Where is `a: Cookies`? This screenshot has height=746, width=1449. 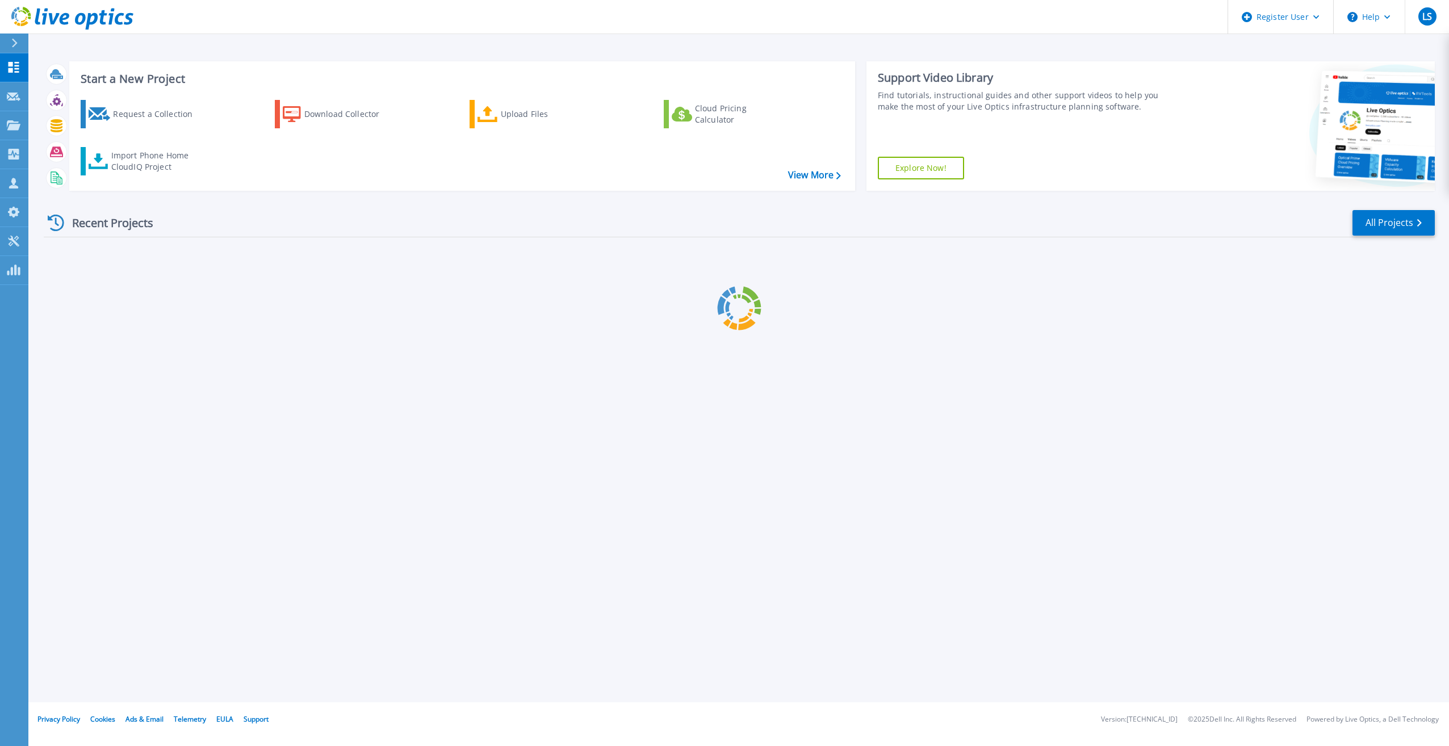
a: Cookies is located at coordinates (103, 719).